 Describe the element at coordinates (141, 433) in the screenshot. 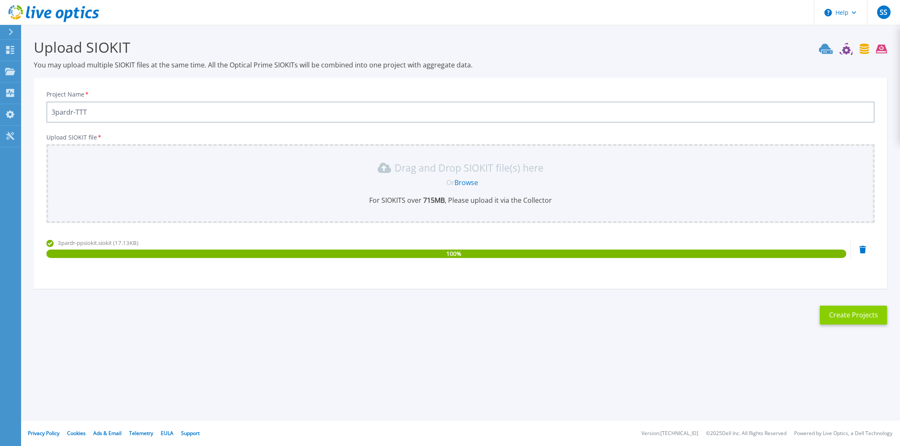

I see `a: Telemetry` at that location.